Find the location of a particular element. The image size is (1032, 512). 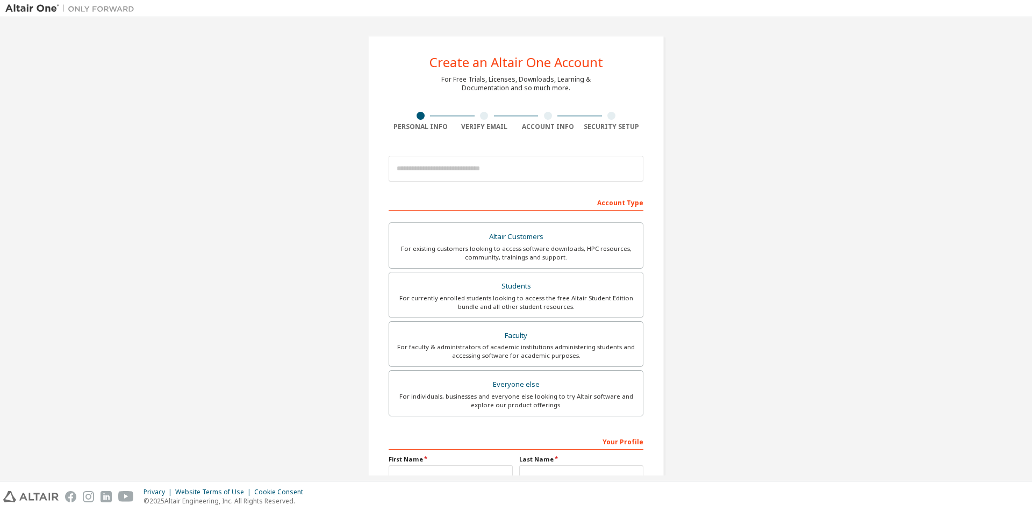

div: Personal Info is located at coordinates (420, 127).